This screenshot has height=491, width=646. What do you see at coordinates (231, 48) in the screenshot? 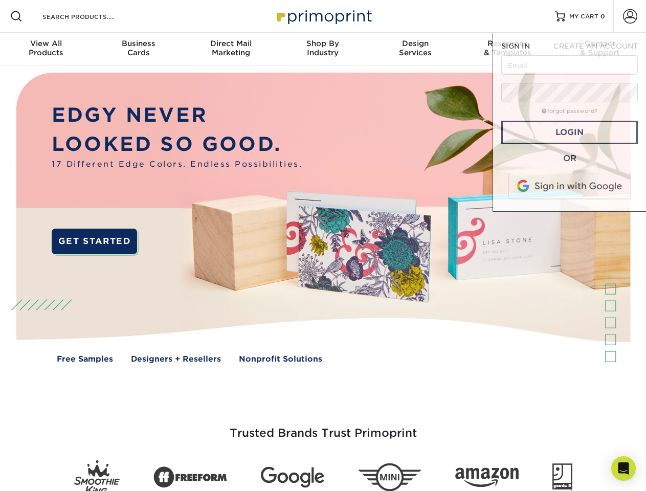
I see `div: Marketing` at bounding box center [231, 48].